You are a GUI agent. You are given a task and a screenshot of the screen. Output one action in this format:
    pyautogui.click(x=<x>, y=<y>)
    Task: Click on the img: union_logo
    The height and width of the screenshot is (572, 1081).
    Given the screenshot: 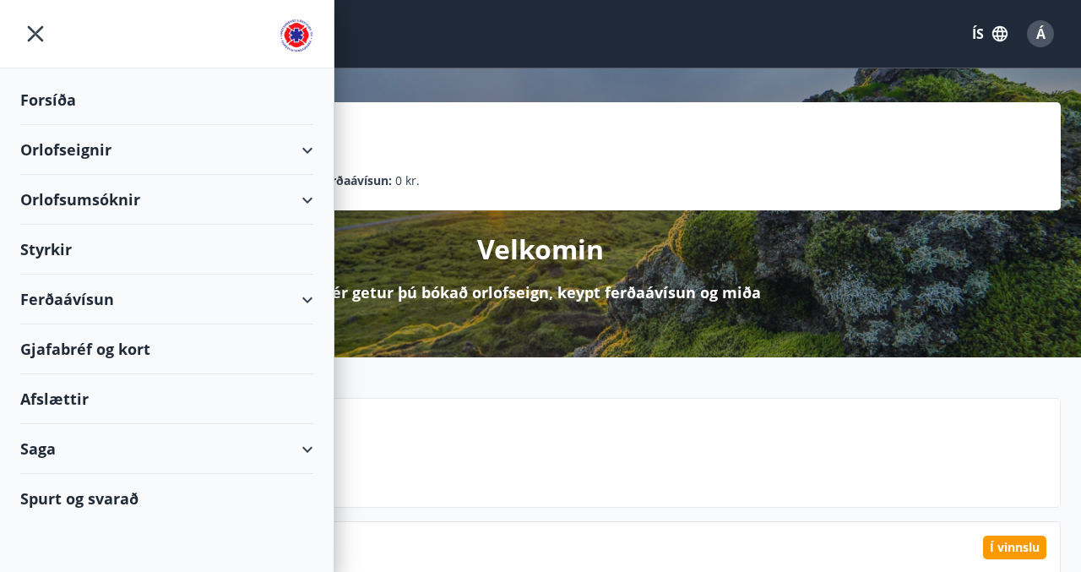 What is the action you would take?
    pyautogui.click(x=296, y=35)
    